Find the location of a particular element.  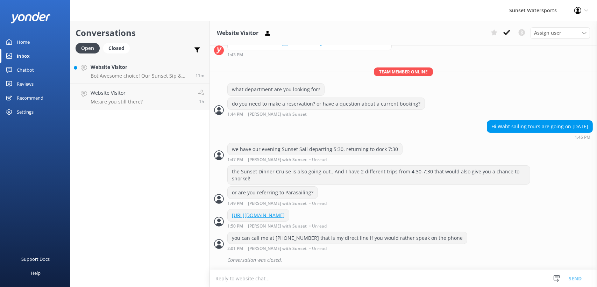

div: Sep 30 2025 12:45pm (UTC -05:00) America/Cancun is located at coordinates (540, 137).